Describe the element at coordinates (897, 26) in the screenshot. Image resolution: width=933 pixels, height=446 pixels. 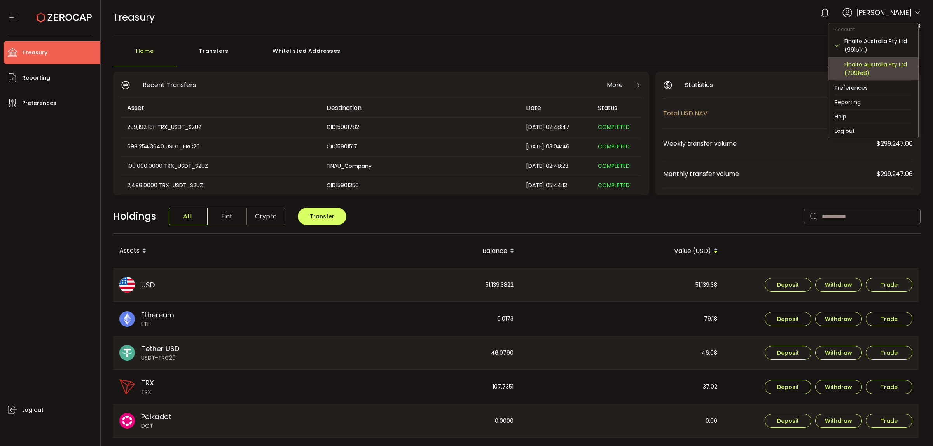
I see `span: Client Trust B2B` at that location.